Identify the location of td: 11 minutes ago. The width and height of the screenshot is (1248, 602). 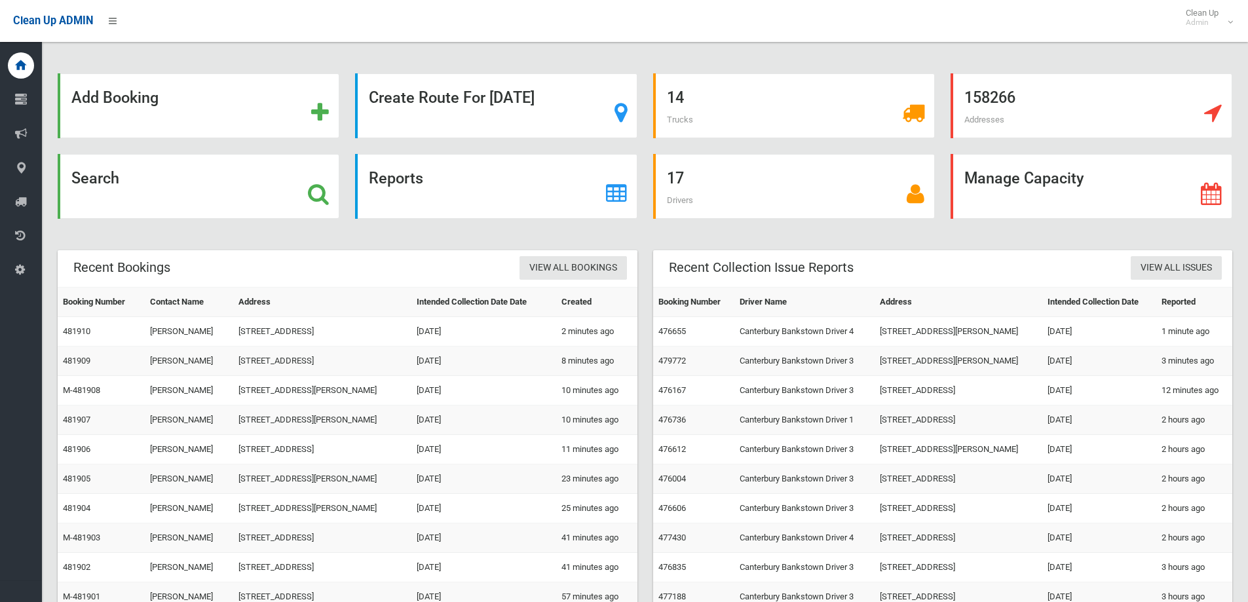
(597, 449).